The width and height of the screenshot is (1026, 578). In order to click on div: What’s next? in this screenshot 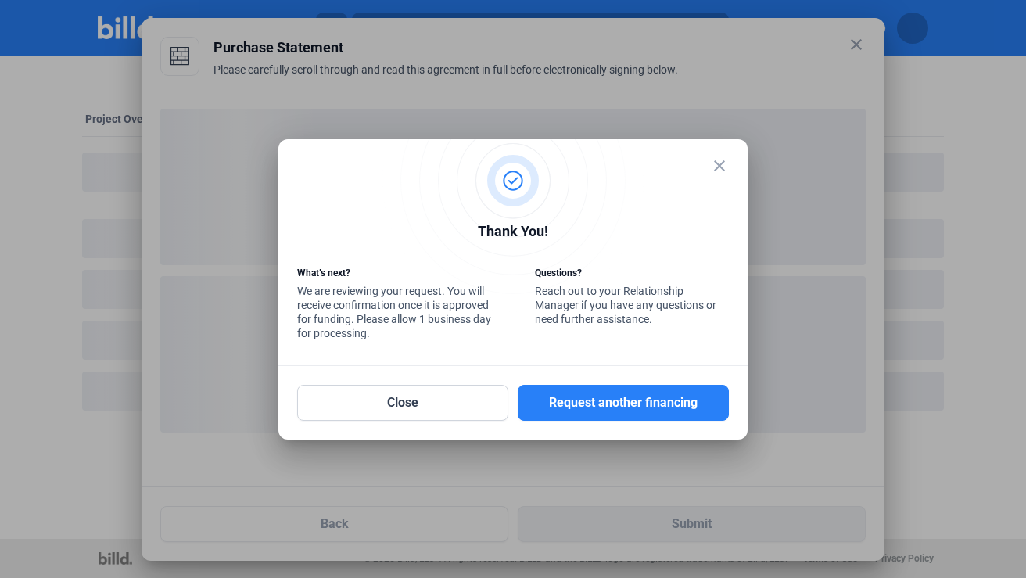, I will do `click(394, 275)`.